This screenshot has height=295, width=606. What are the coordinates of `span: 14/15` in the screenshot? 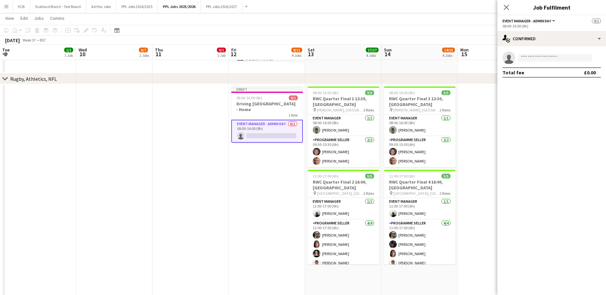 It's located at (449, 50).